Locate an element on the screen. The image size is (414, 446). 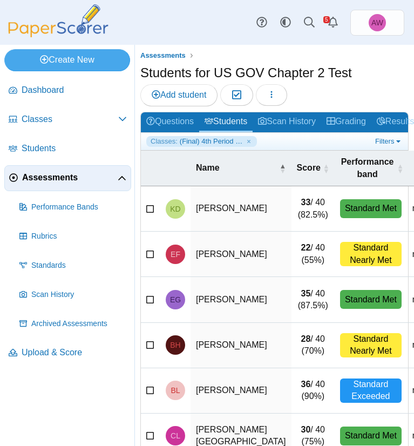
td: / 40 (82.5%) is located at coordinates (313, 209).